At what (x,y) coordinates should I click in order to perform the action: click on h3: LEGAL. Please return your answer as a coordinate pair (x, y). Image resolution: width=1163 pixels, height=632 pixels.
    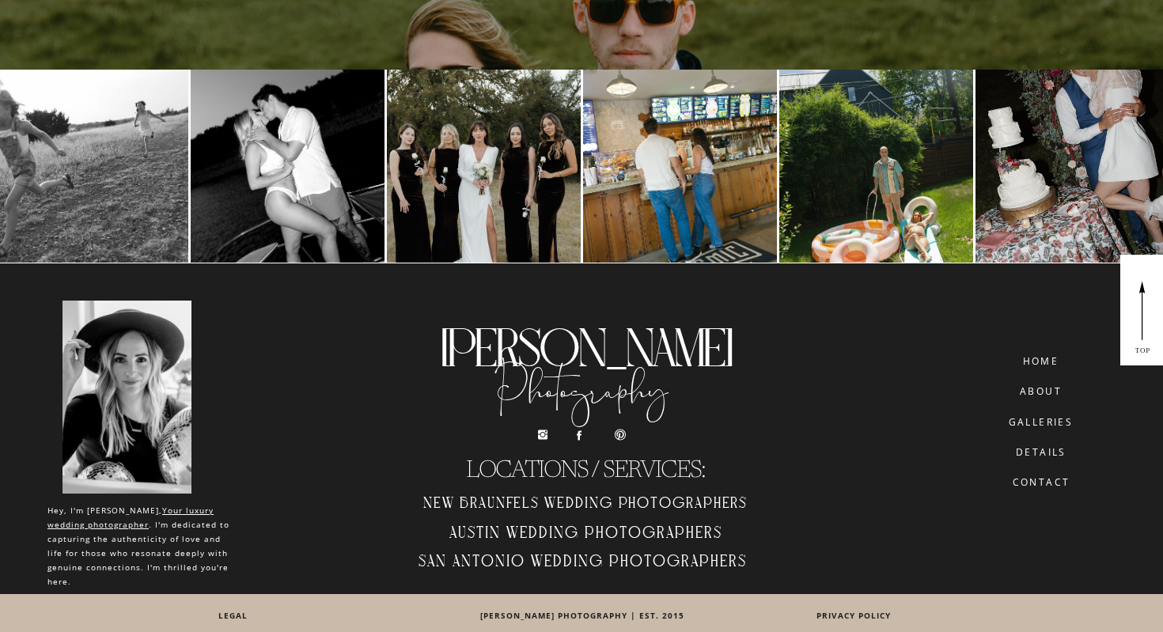
    Looking at the image, I should click on (233, 616).